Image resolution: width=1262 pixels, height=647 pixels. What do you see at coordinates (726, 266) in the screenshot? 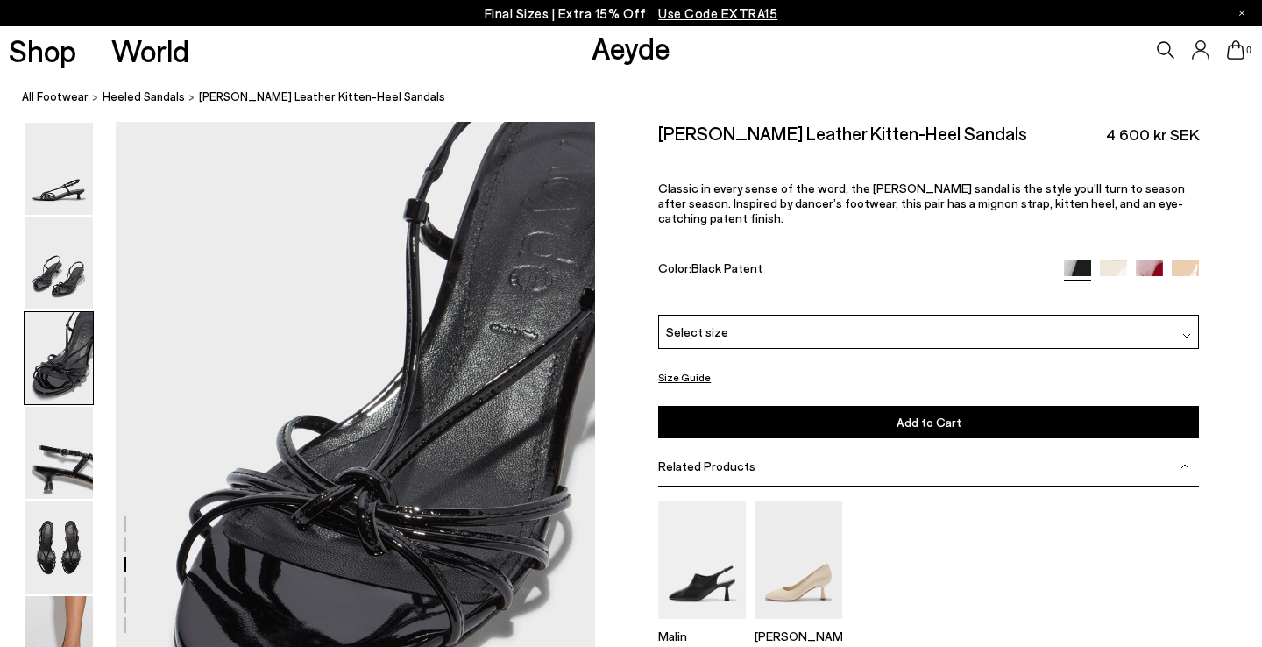
I see `span: Black Patent` at bounding box center [726, 266].